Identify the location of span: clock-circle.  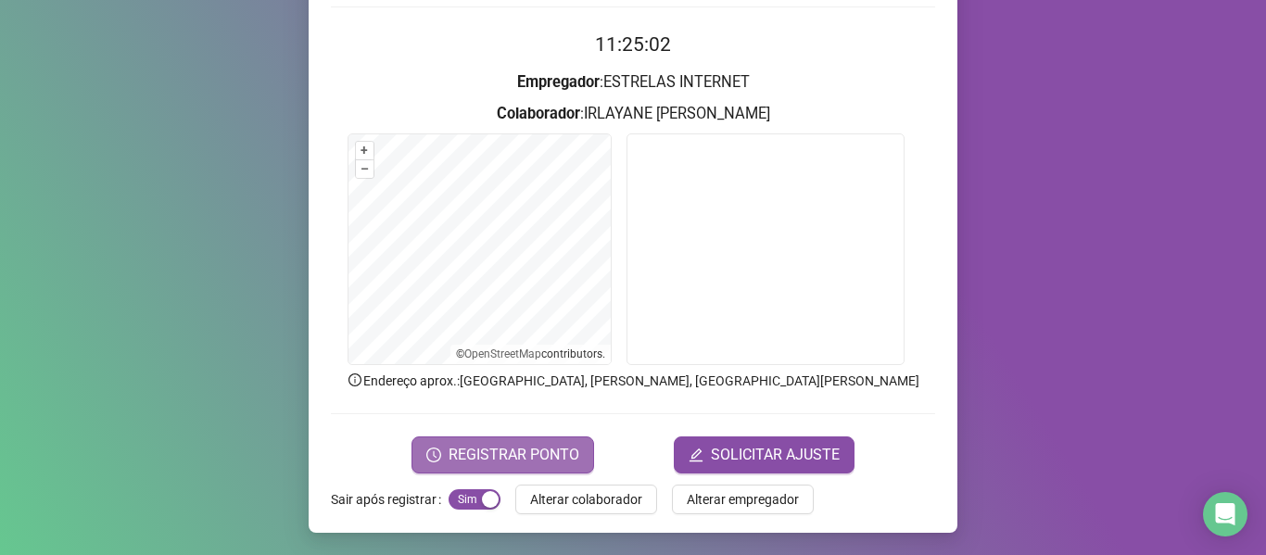
(434, 455).